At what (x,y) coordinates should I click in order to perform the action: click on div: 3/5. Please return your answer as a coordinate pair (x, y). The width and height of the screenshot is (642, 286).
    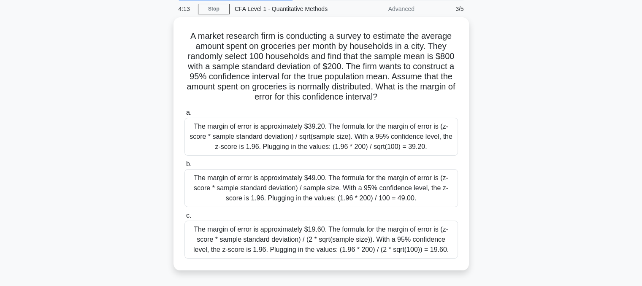
    Looking at the image, I should click on (444, 9).